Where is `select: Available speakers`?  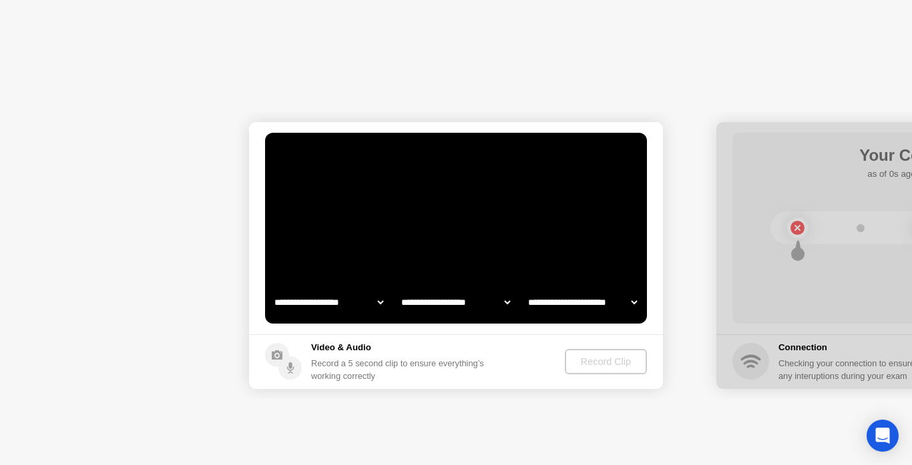 select: Available speakers is located at coordinates (455, 302).